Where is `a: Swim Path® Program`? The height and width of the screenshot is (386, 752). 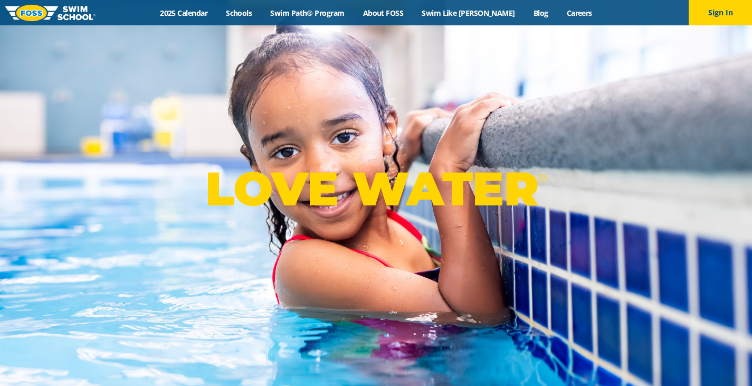 a: Swim Path® Program is located at coordinates (307, 13).